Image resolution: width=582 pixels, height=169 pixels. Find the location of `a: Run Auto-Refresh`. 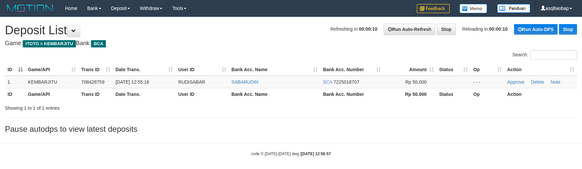

a: Run Auto-Refresh is located at coordinates (409, 29).